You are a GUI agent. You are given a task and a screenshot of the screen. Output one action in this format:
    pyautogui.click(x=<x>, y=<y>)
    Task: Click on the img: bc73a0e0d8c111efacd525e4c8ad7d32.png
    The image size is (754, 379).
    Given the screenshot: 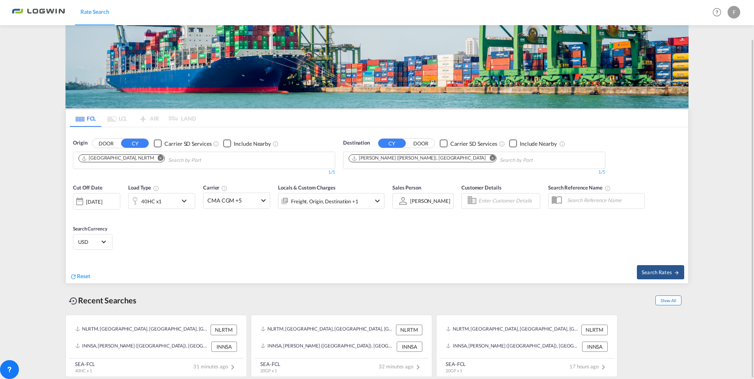 What is the action you would take?
    pyautogui.click(x=38, y=12)
    